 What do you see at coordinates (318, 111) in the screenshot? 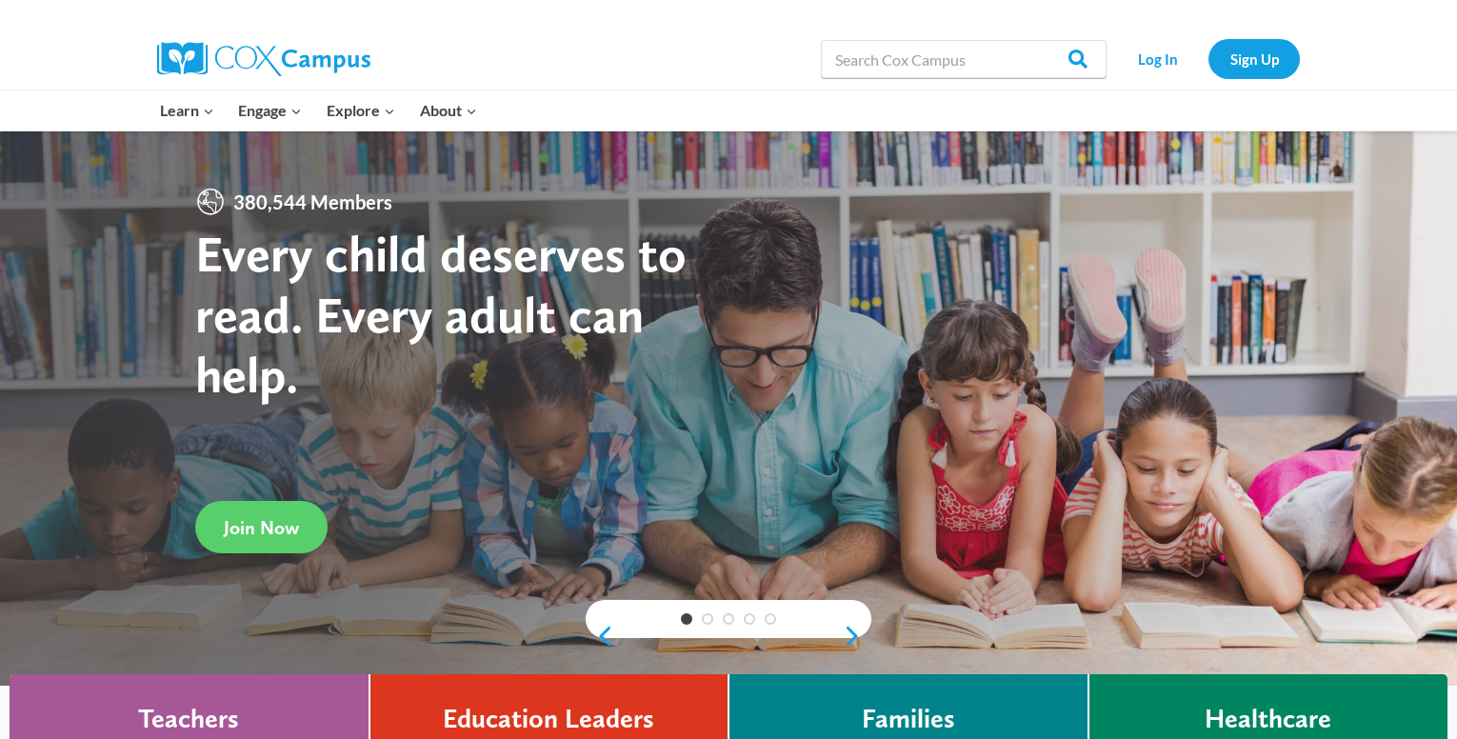
I see `nav: Primary Navigation` at bounding box center [318, 111].